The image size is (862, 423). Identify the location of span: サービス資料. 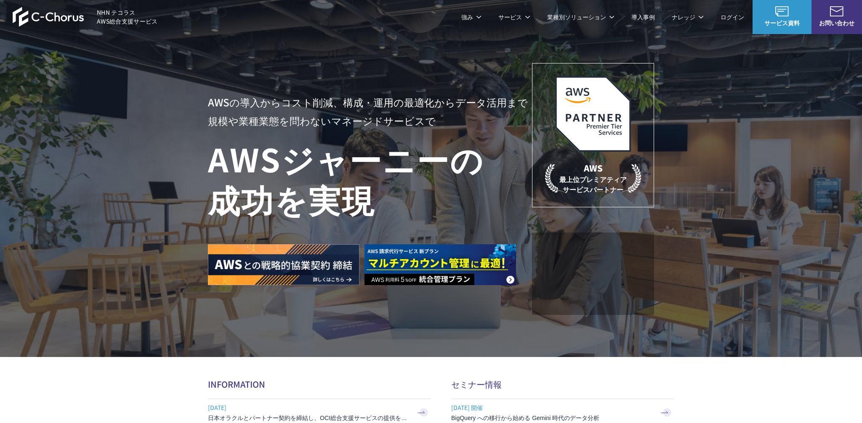
(782, 23).